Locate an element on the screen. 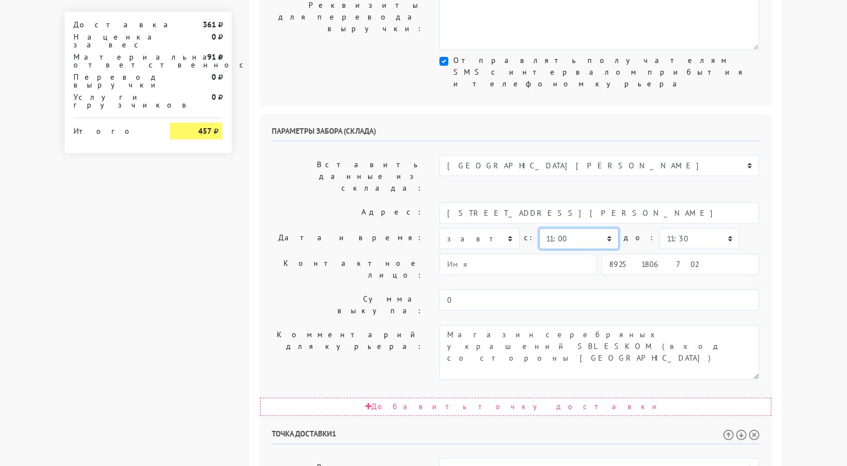 This screenshot has width=847, height=466. strong: 361 is located at coordinates (209, 25).